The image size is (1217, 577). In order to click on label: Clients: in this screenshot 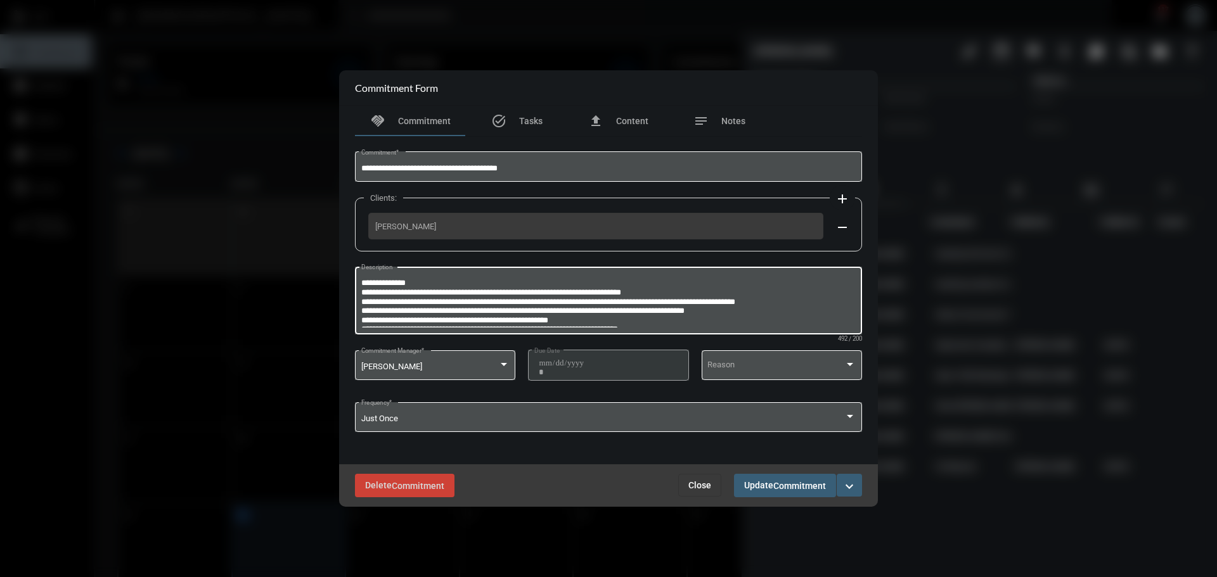, I will do `click(383, 198)`.